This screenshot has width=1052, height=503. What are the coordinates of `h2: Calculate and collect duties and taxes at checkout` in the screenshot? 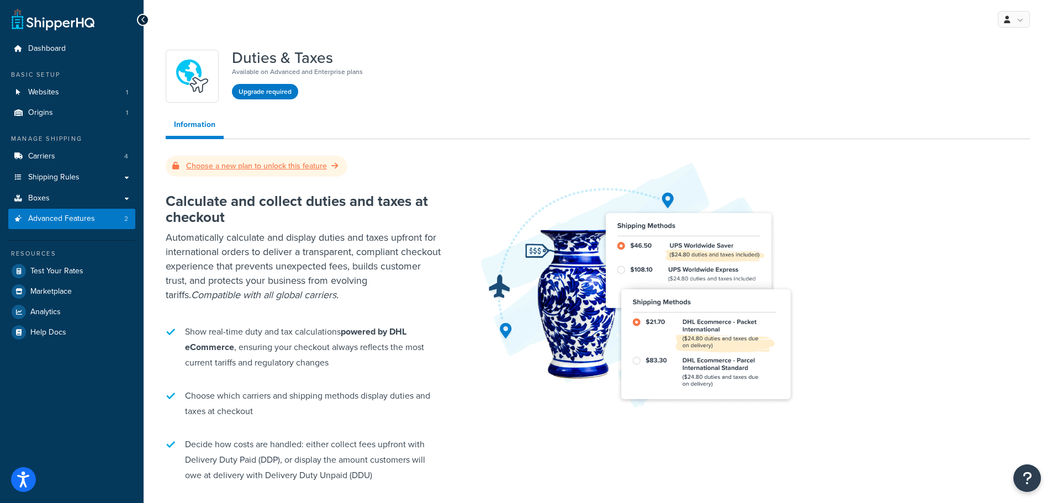 It's located at (304, 209).